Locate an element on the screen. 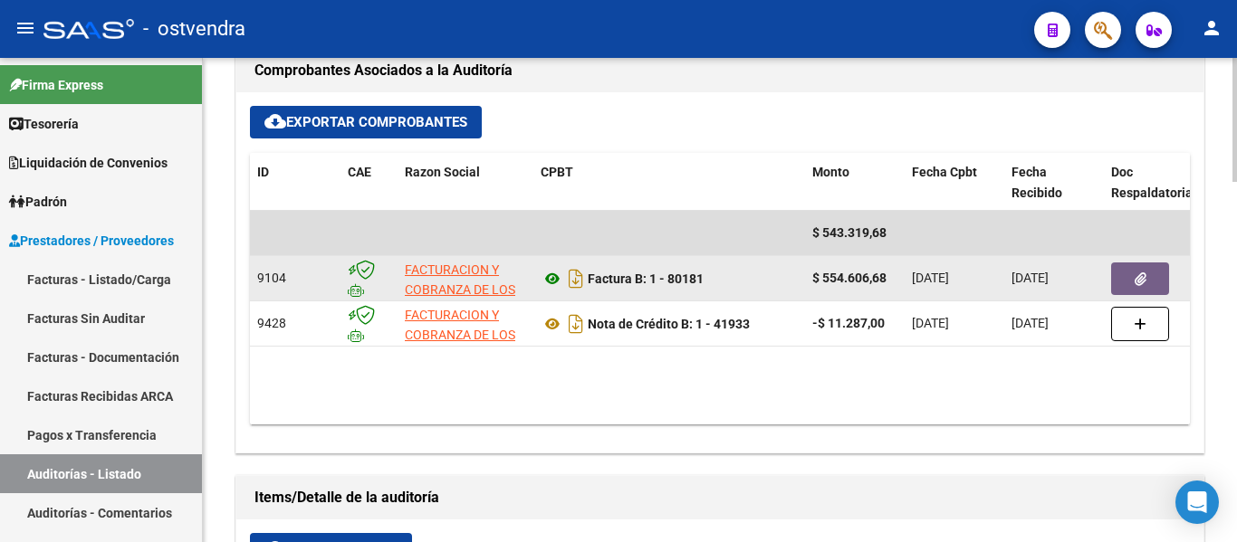 Image resolution: width=1237 pixels, height=542 pixels. span: CAE is located at coordinates (359, 172).